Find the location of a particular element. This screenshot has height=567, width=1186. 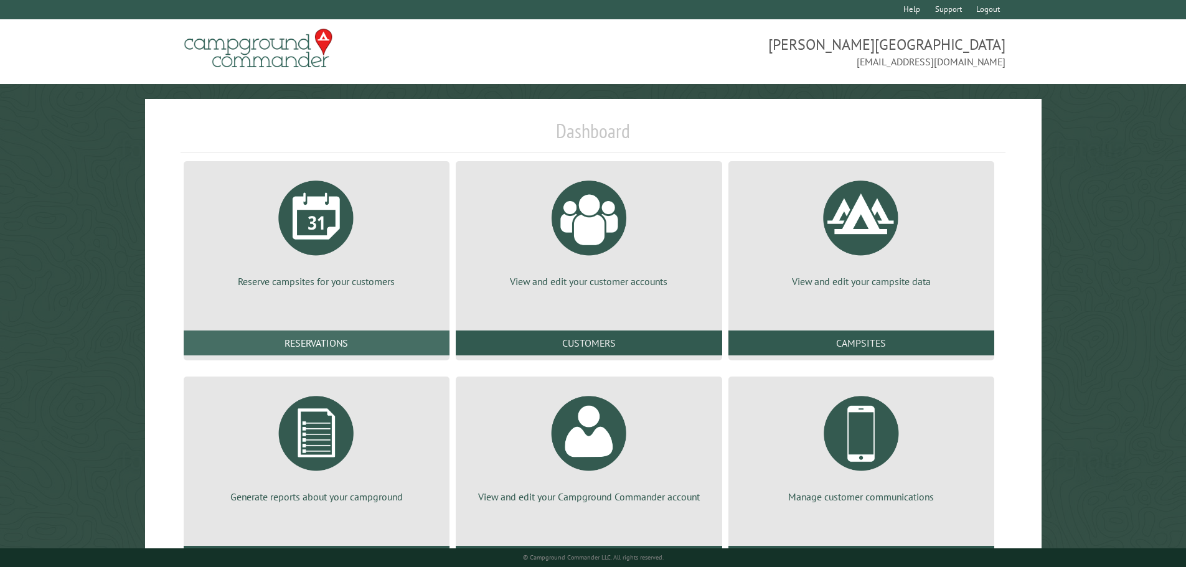

a: Manage customer communications is located at coordinates (861, 445).